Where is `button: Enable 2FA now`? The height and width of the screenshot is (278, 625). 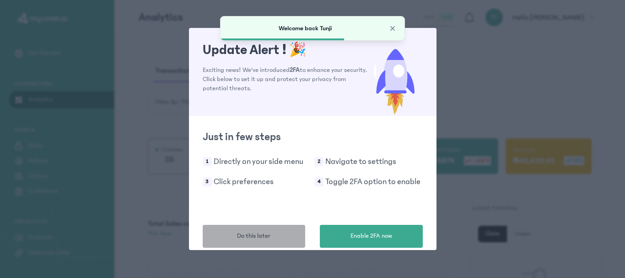 button: Enable 2FA now is located at coordinates (371, 236).